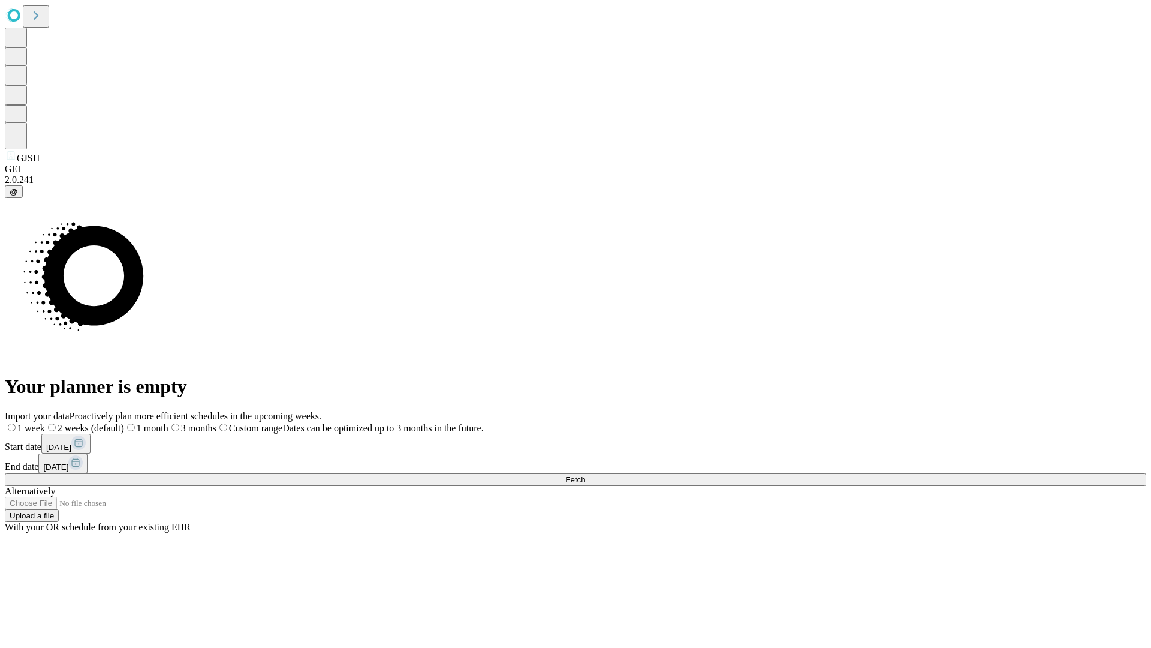 This screenshot has height=648, width=1151. Describe the element at coordinates (575, 479) in the screenshot. I see `span: Fetch` at that location.